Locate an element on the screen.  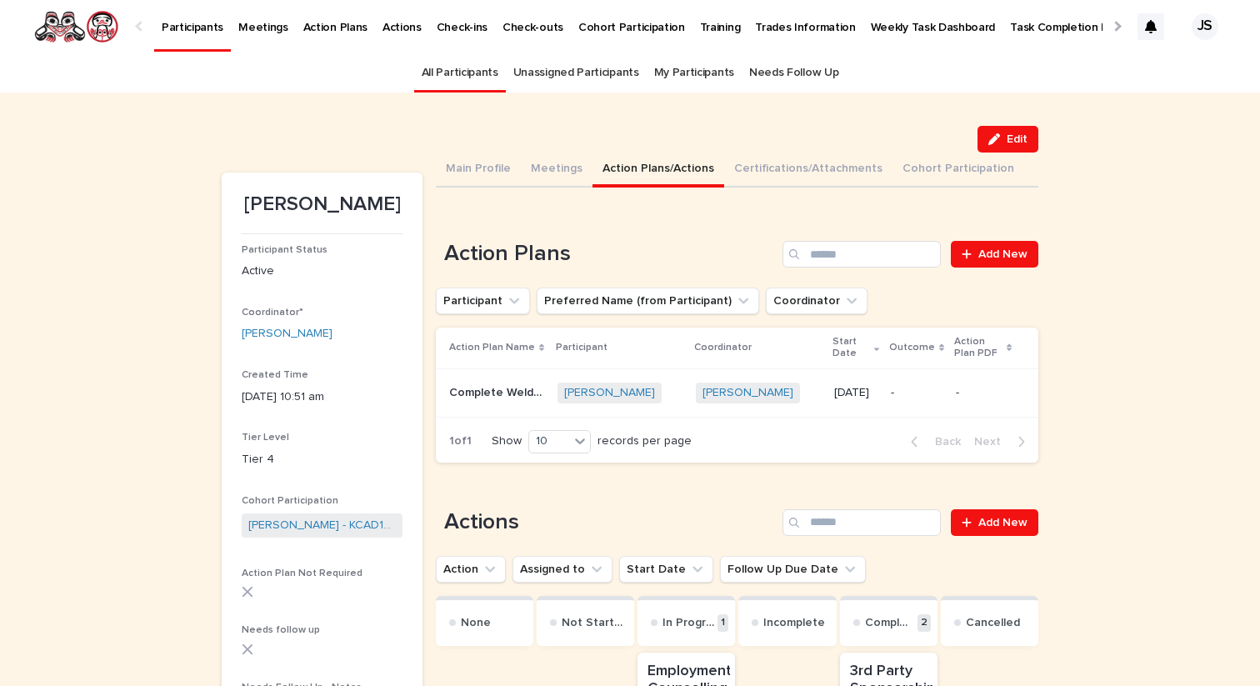
a: Unassigned Participants is located at coordinates (576, 73).